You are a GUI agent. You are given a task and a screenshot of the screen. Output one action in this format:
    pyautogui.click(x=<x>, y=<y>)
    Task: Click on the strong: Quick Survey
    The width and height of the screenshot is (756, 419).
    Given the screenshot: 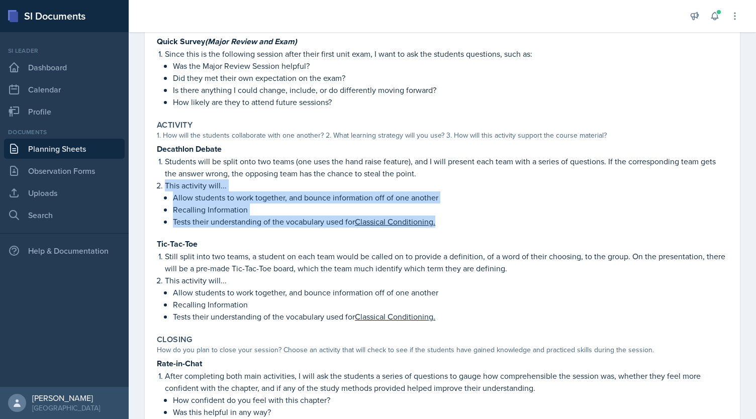 What is the action you would take?
    pyautogui.click(x=227, y=41)
    